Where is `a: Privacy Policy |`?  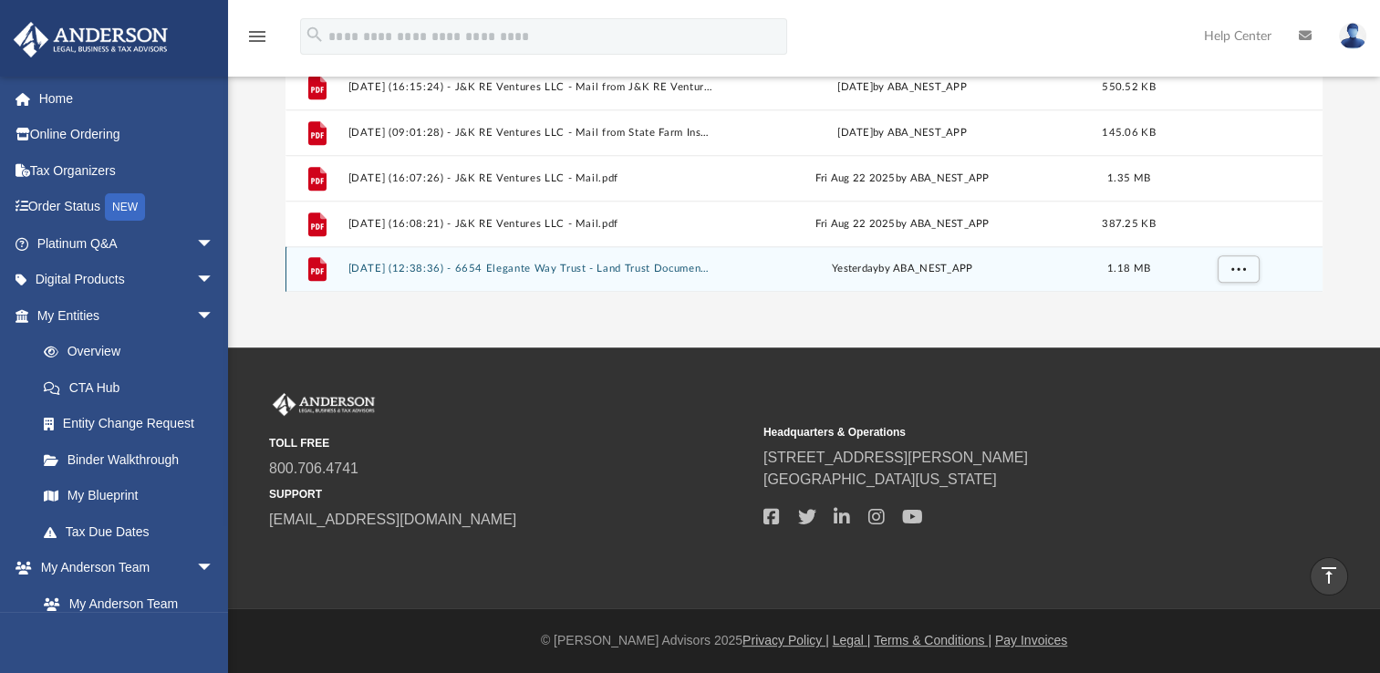
a: Privacy Policy | is located at coordinates (785, 640).